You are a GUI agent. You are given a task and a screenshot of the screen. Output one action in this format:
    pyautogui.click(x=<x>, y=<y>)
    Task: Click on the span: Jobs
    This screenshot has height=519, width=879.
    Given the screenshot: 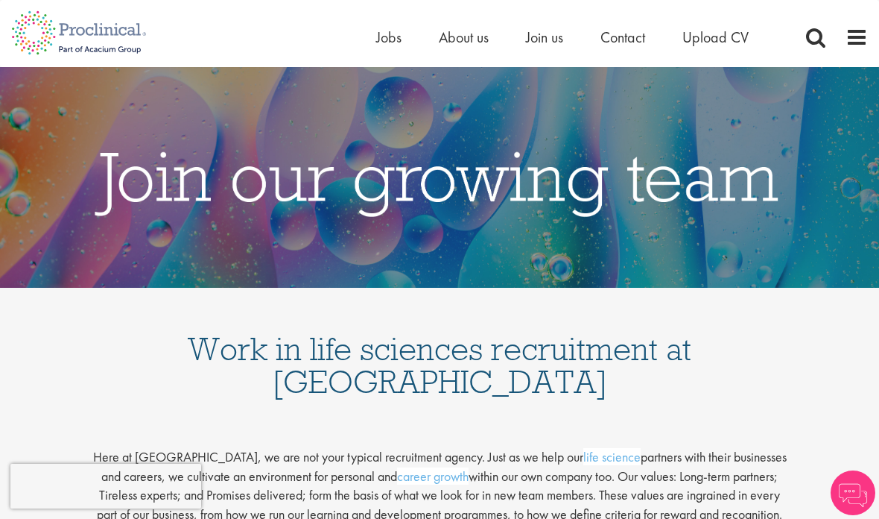 What is the action you would take?
    pyautogui.click(x=389, y=37)
    